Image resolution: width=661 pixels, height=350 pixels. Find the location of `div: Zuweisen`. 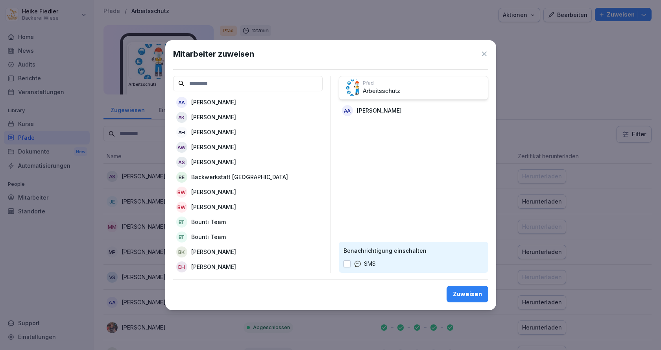

div: Zuweisen is located at coordinates (468, 294).